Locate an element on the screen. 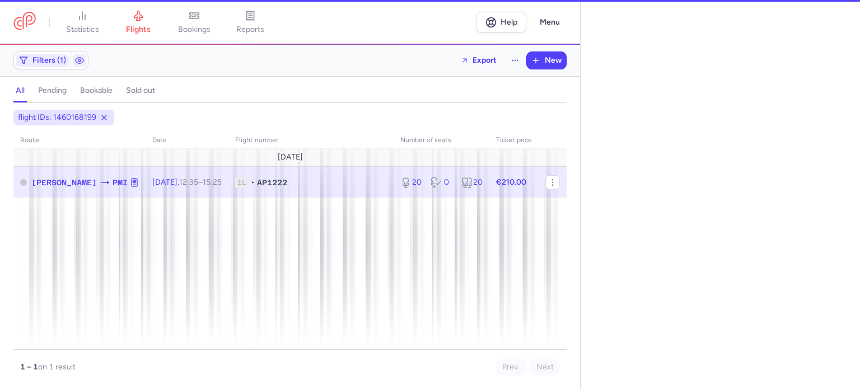 The height and width of the screenshot is (389, 860). time: 15:25 is located at coordinates (212, 182).